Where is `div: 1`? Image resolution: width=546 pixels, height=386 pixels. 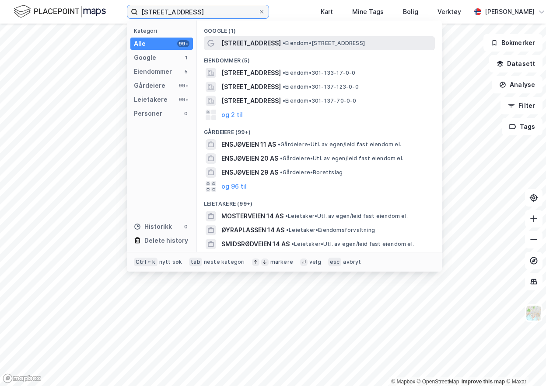 div: 1 is located at coordinates (186, 58).